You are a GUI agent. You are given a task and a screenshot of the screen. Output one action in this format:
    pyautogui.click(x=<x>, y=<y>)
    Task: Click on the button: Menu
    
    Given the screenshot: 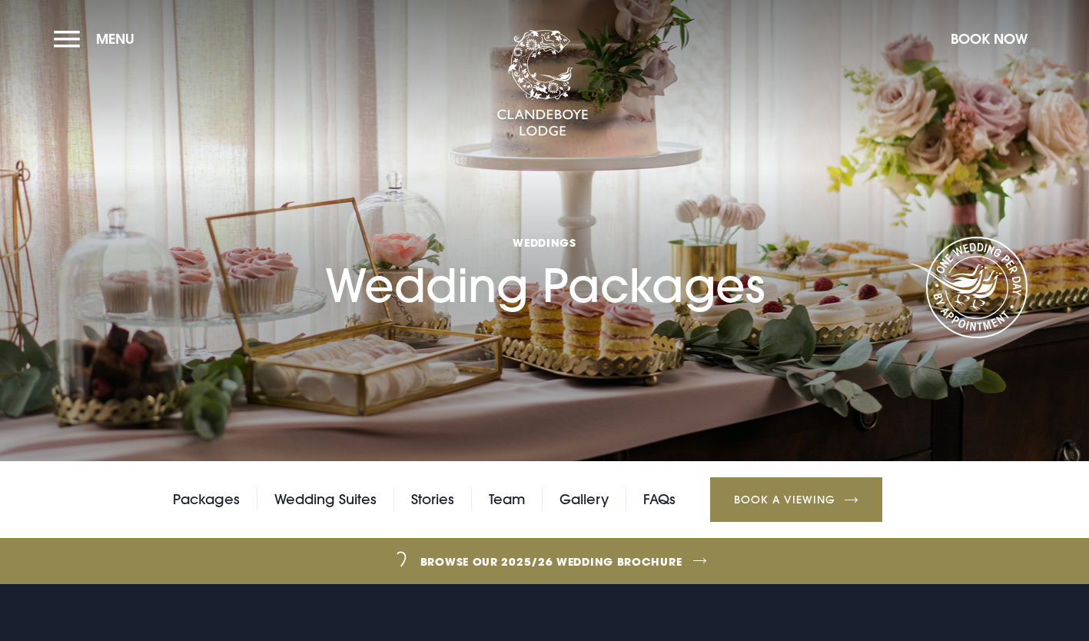 What is the action you would take?
    pyautogui.click(x=98, y=38)
    